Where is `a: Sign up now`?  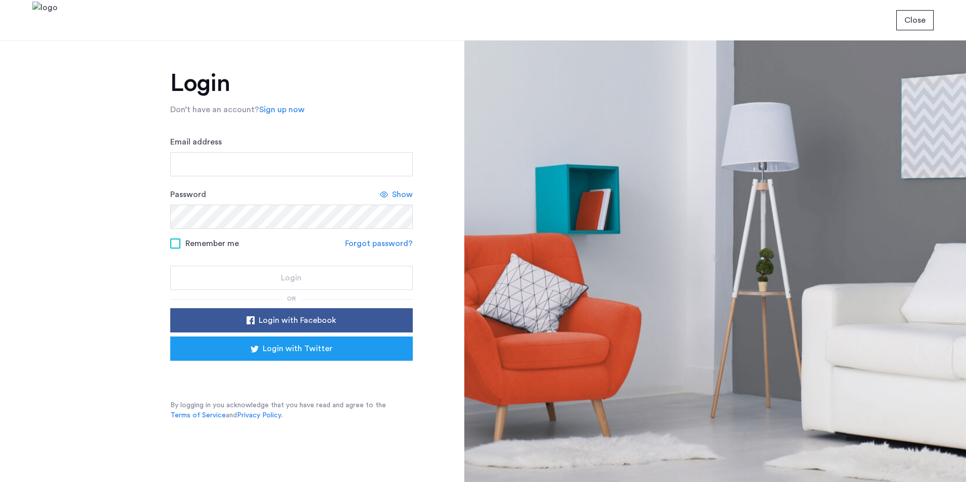 a: Sign up now is located at coordinates (282, 110).